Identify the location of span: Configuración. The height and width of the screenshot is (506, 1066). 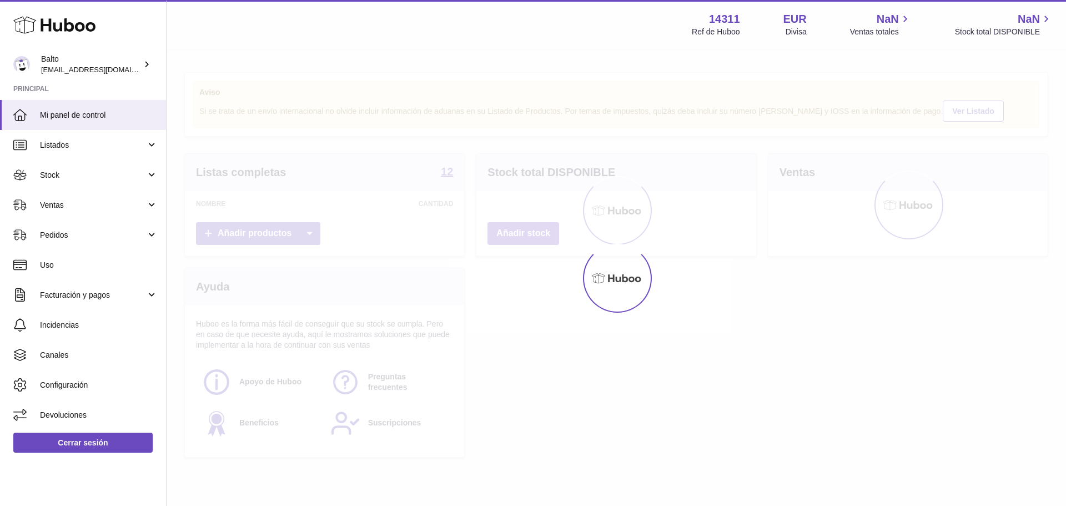
(99, 385).